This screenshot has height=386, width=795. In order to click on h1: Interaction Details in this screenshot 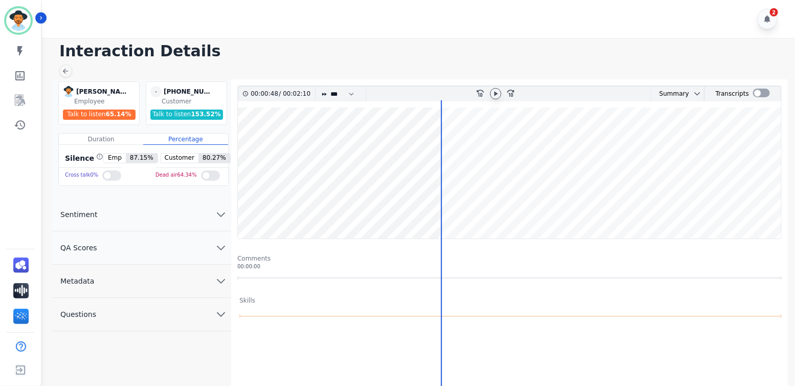, I will do `click(422, 51)`.